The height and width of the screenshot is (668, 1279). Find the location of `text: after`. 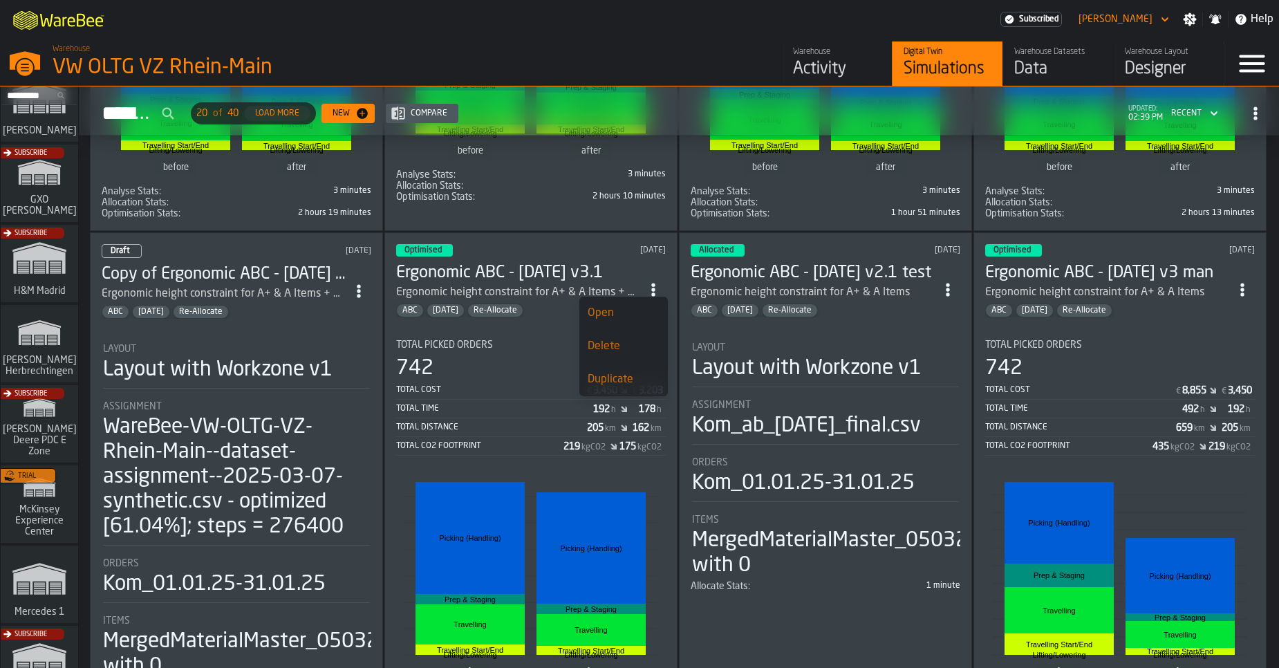

text: after is located at coordinates (297, 167).